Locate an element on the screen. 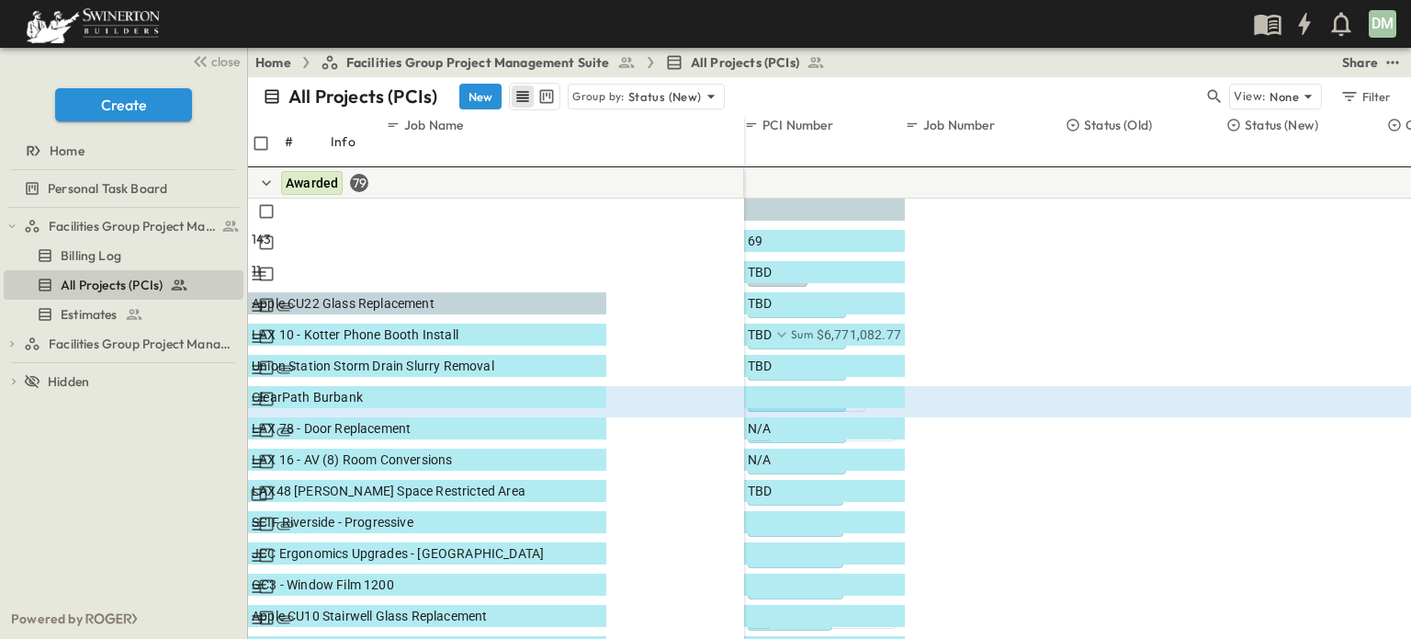 The width and height of the screenshot is (1411, 639). span: Estimates is located at coordinates (89, 314).